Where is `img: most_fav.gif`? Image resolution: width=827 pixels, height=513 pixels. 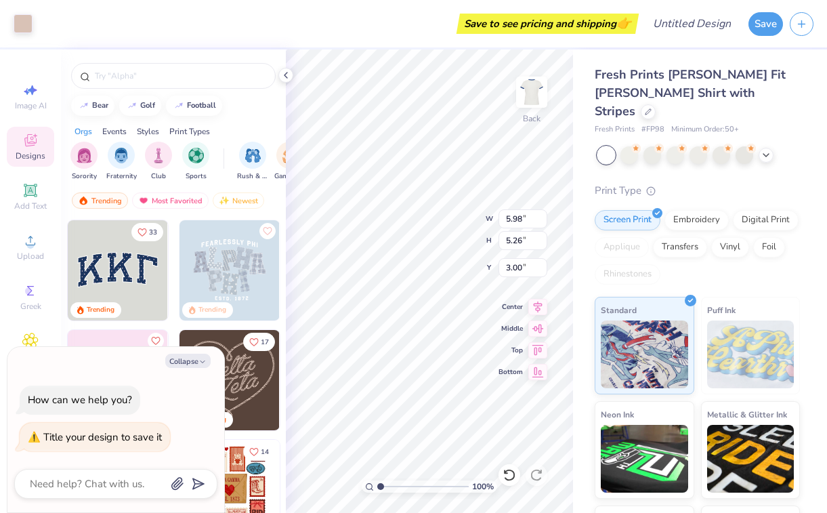
img: most_fav.gif is located at coordinates (144, 200).